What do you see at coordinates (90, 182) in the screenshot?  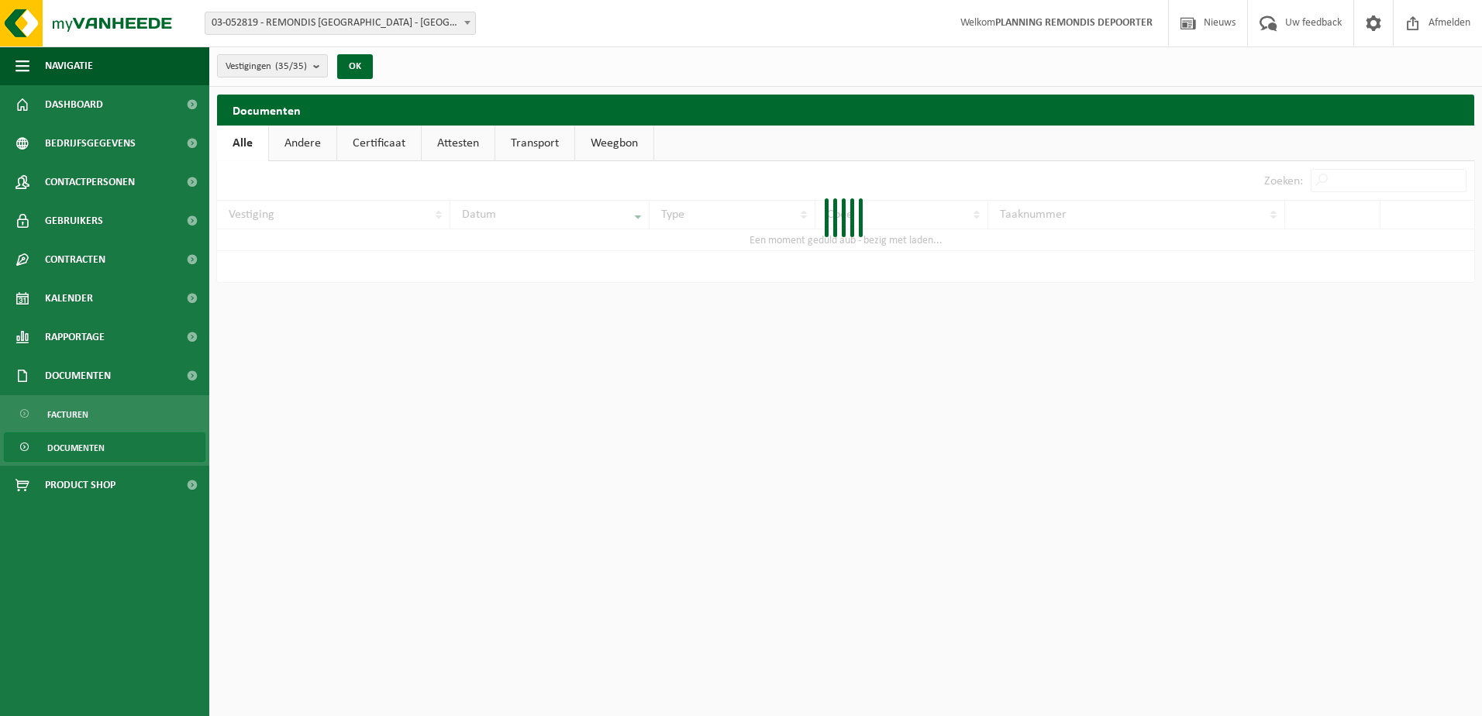 I see `span: Contactpersonen` at bounding box center [90, 182].